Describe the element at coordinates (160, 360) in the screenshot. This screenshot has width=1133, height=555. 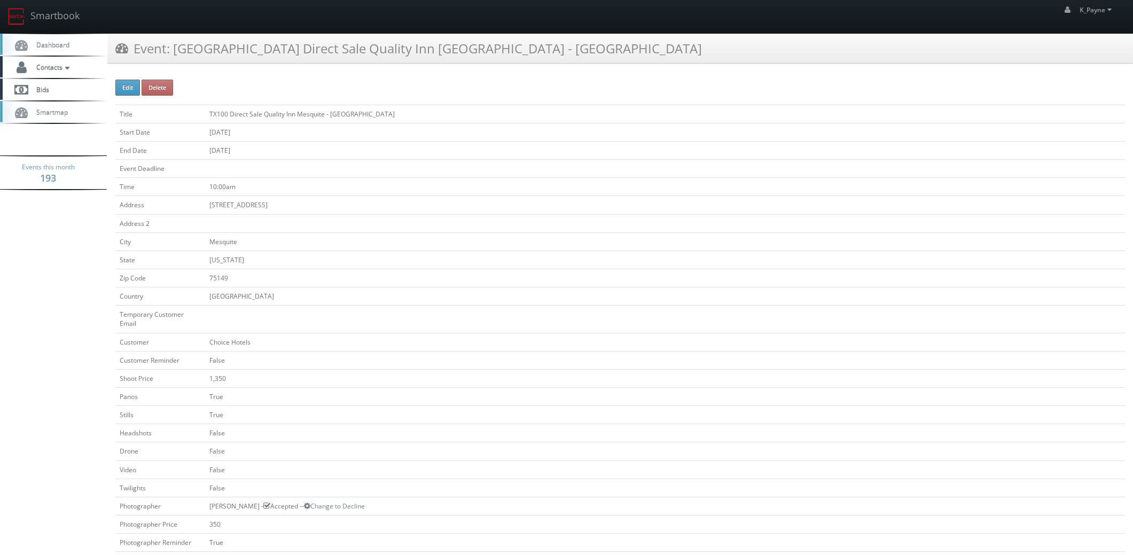
I see `td: Customer Reminder` at that location.